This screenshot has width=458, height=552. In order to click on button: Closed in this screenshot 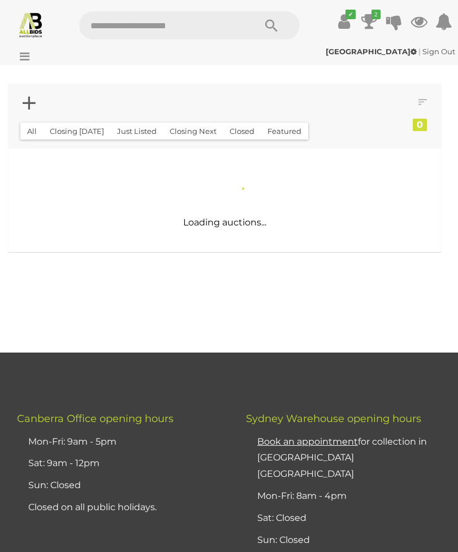, I will do `click(242, 131)`.